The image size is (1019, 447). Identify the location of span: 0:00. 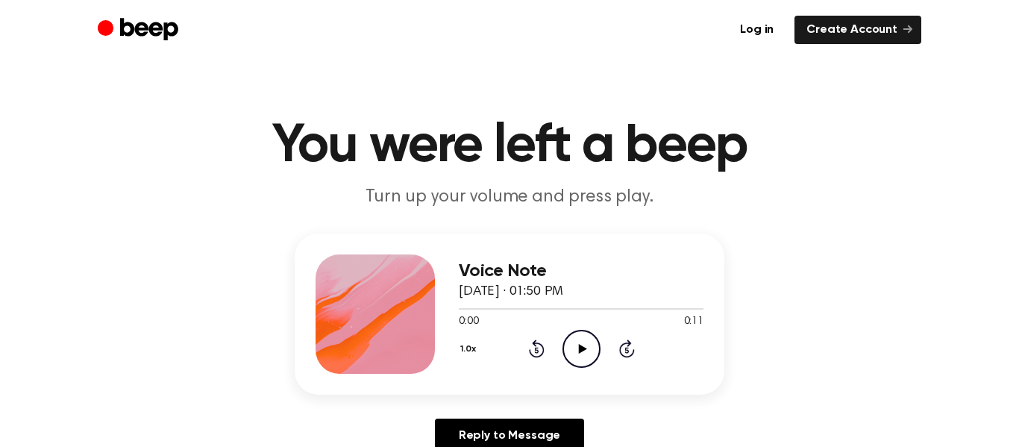
(469, 322).